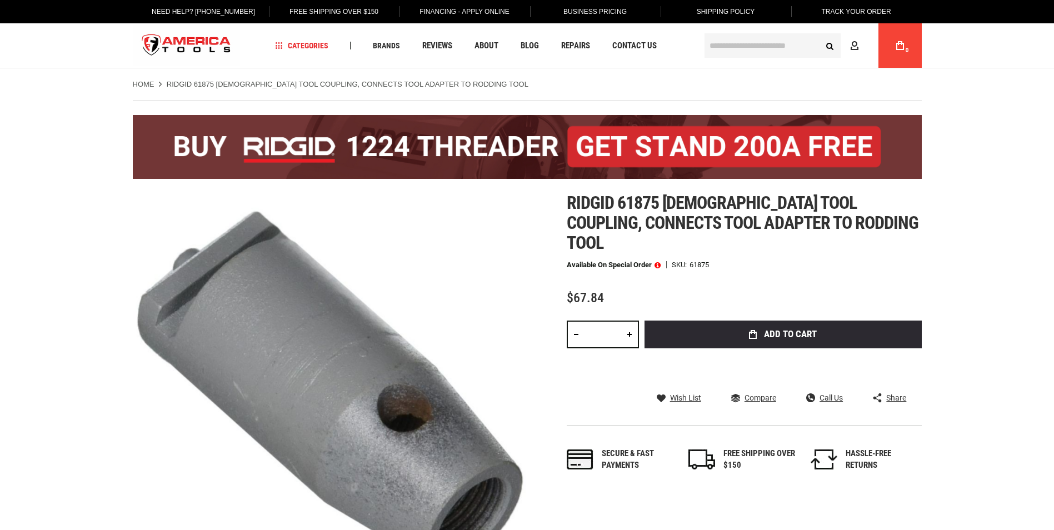  What do you see at coordinates (585, 298) in the screenshot?
I see `span: $67.84` at bounding box center [585, 298].